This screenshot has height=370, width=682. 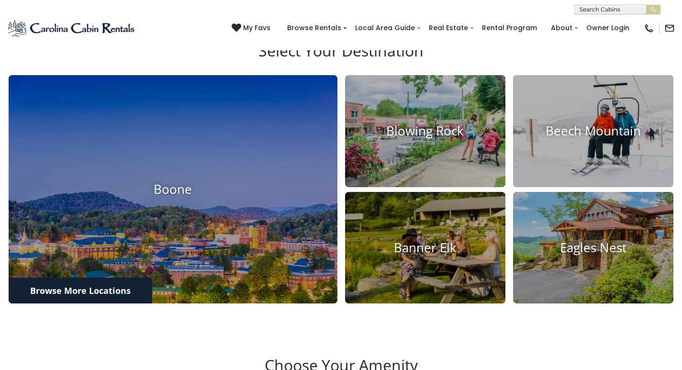 What do you see at coordinates (425, 247) in the screenshot?
I see `h4: Banner Elk` at bounding box center [425, 247].